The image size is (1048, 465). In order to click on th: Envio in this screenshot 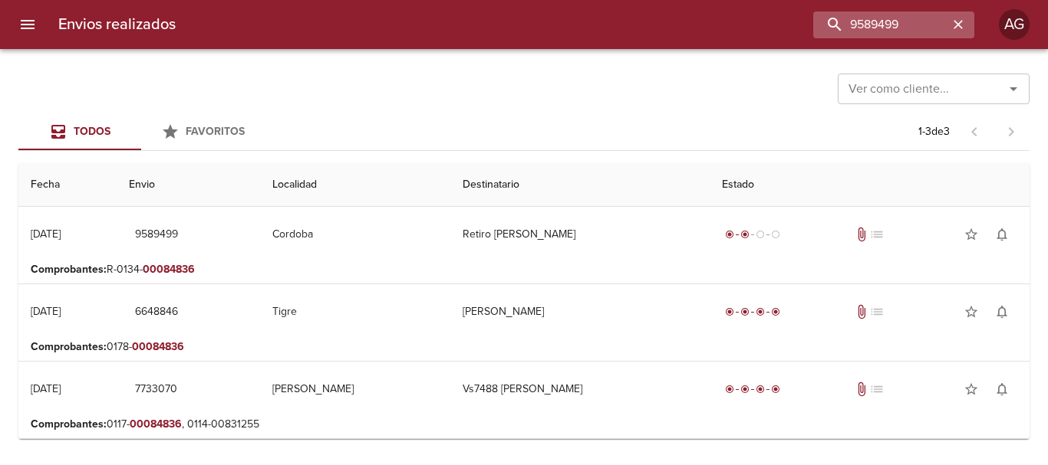, I will do `click(188, 185)`.